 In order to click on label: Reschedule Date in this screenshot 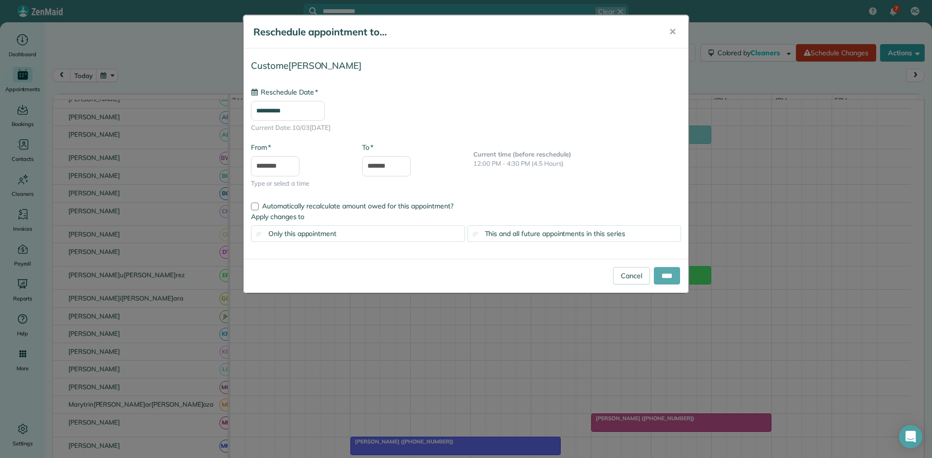, I will do `click(284, 92)`.